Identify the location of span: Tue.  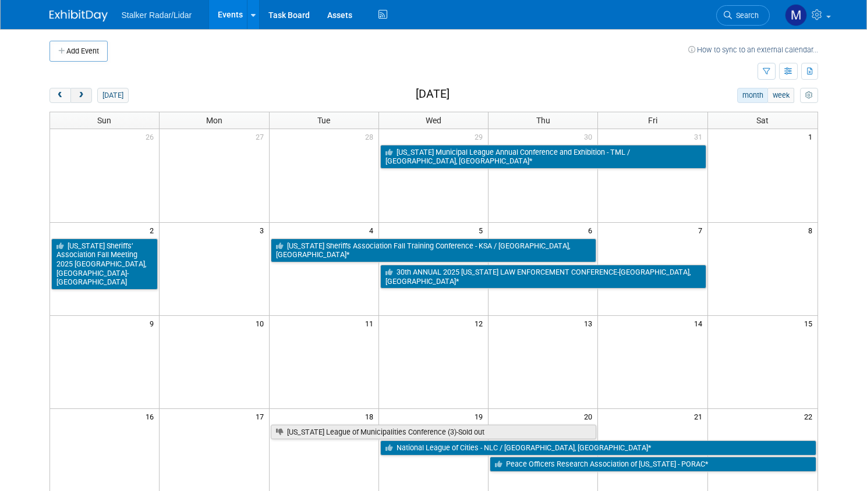
(324, 120).